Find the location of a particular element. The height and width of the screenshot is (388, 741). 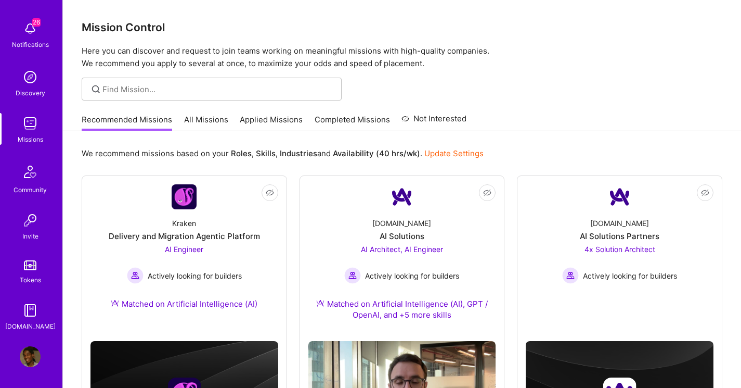

b: Roles is located at coordinates (241, 153).